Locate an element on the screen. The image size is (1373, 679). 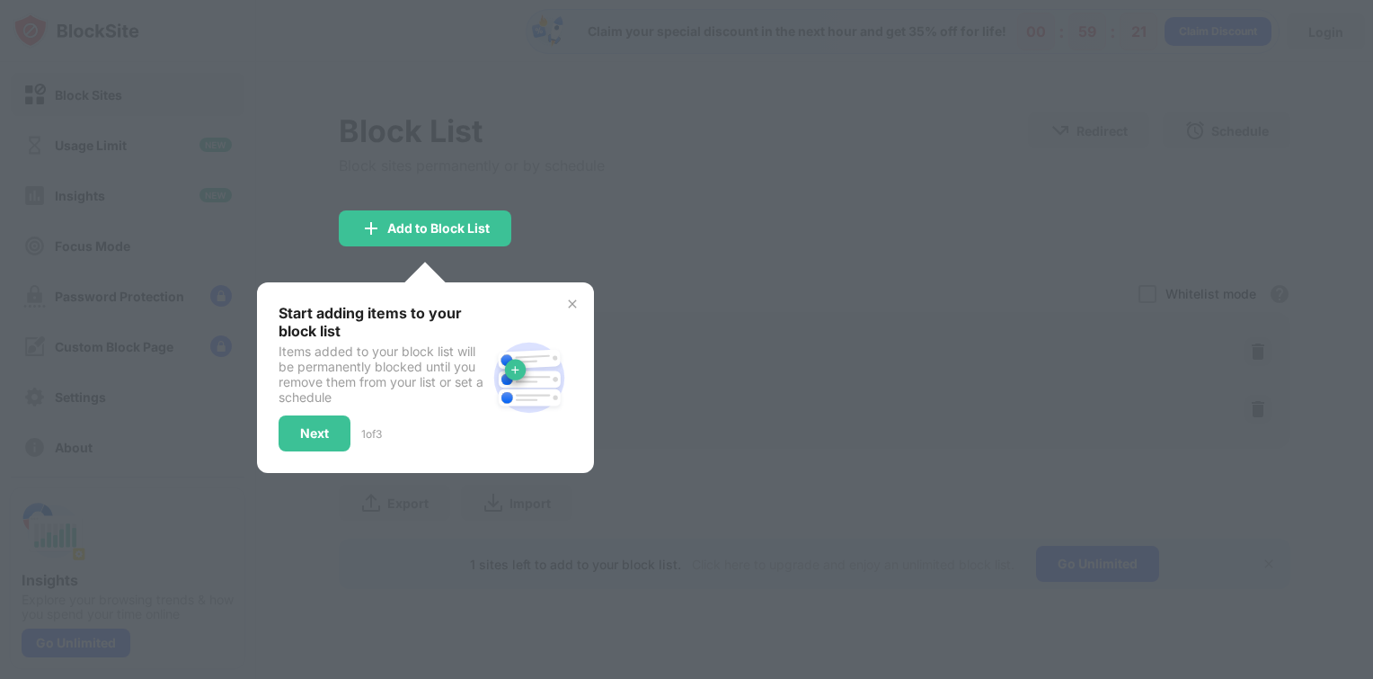
img: x-button.svg is located at coordinates (572, 304).